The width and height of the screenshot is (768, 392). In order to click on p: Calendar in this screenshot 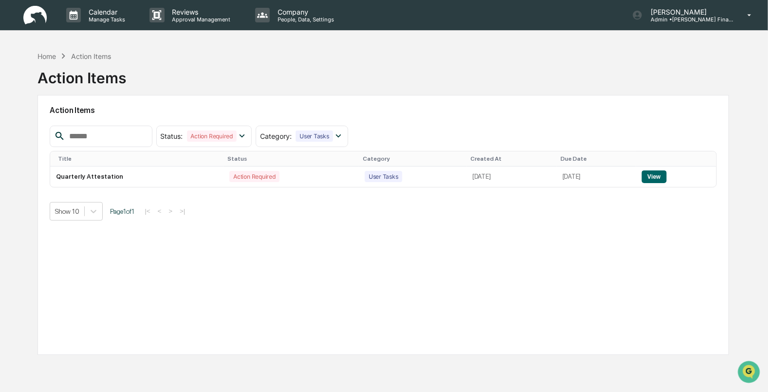, I will do `click(105, 12)`.